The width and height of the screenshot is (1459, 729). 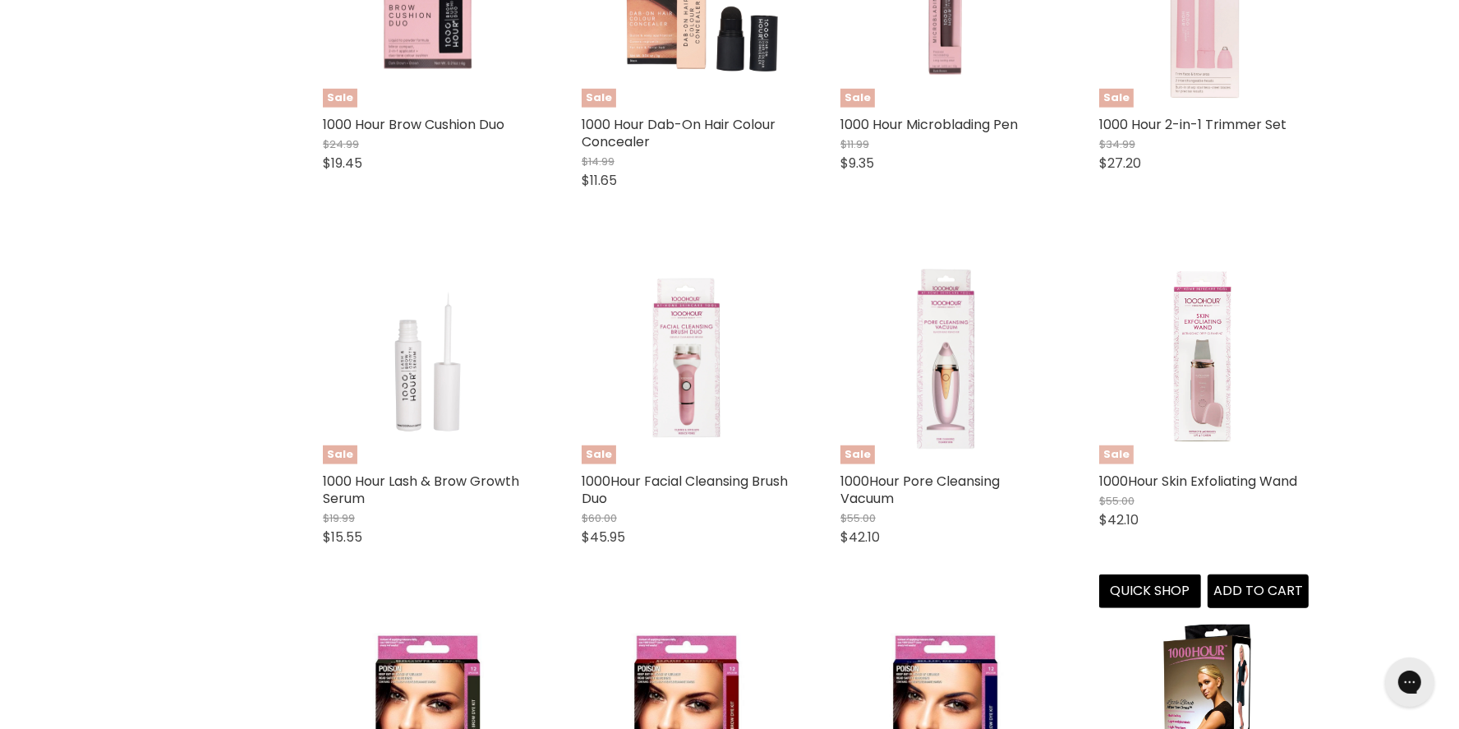 I want to click on span: $27.20, so click(x=1120, y=163).